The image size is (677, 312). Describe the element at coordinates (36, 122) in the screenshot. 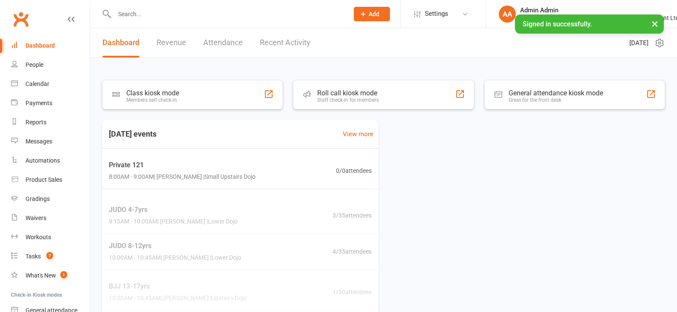

I see `div: Reports` at that location.